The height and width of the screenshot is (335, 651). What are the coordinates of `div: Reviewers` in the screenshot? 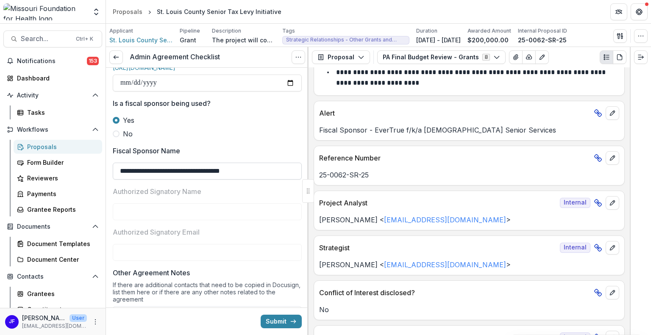 It's located at (61, 178).